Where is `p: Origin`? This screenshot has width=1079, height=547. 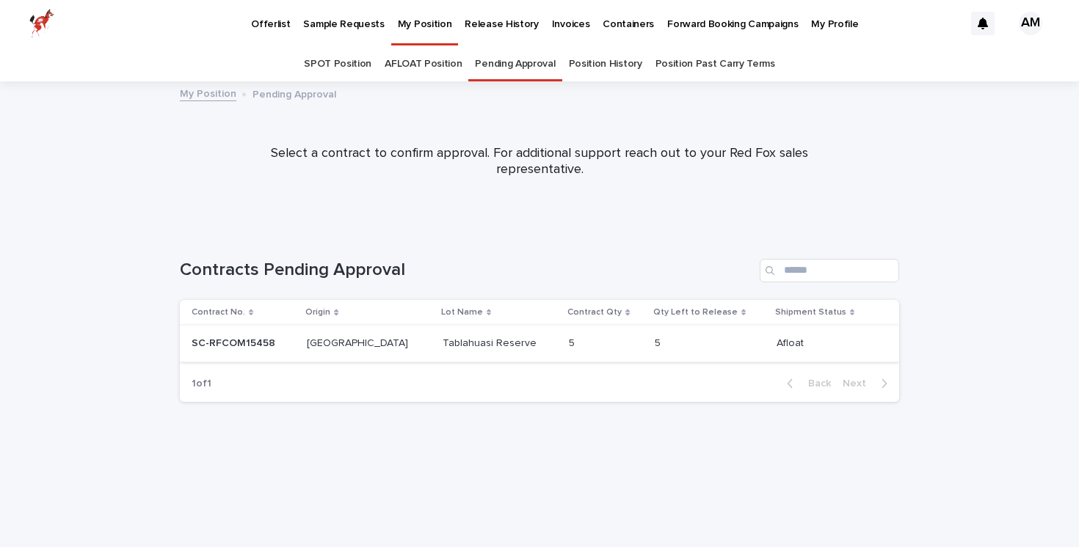 p: Origin is located at coordinates (318, 313).